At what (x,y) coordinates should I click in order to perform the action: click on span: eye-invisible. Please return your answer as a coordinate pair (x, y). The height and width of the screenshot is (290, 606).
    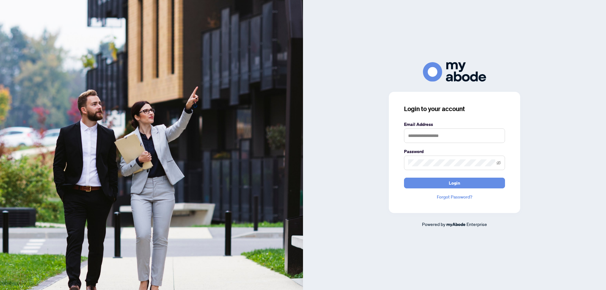
    Looking at the image, I should click on (499, 163).